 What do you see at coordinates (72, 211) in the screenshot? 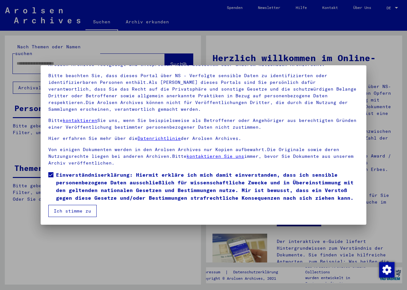
I see `button: Ich stimme zu` at bounding box center [72, 211].